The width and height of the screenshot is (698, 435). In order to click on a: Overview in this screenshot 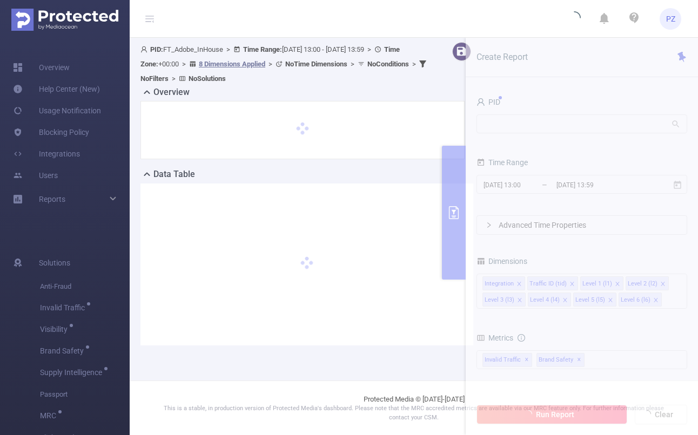, I will do `click(41, 68)`.